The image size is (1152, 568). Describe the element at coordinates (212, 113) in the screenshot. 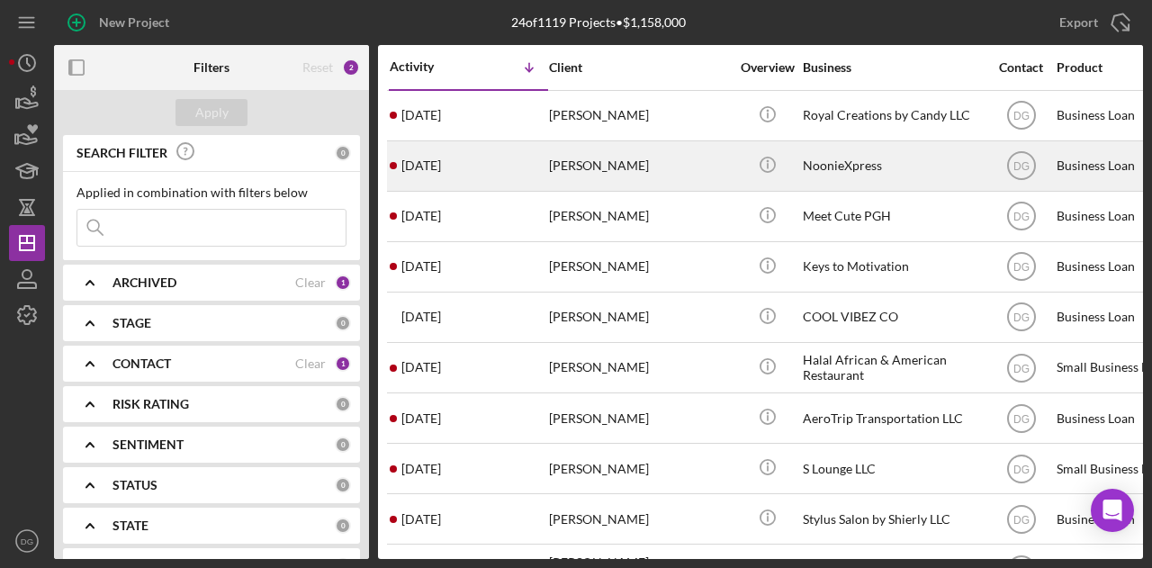

I see `div: Apply` at that location.